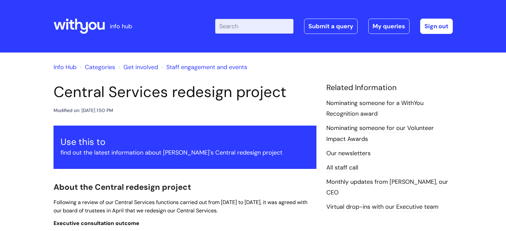 The image size is (506, 231). I want to click on a: Categories, so click(100, 67).